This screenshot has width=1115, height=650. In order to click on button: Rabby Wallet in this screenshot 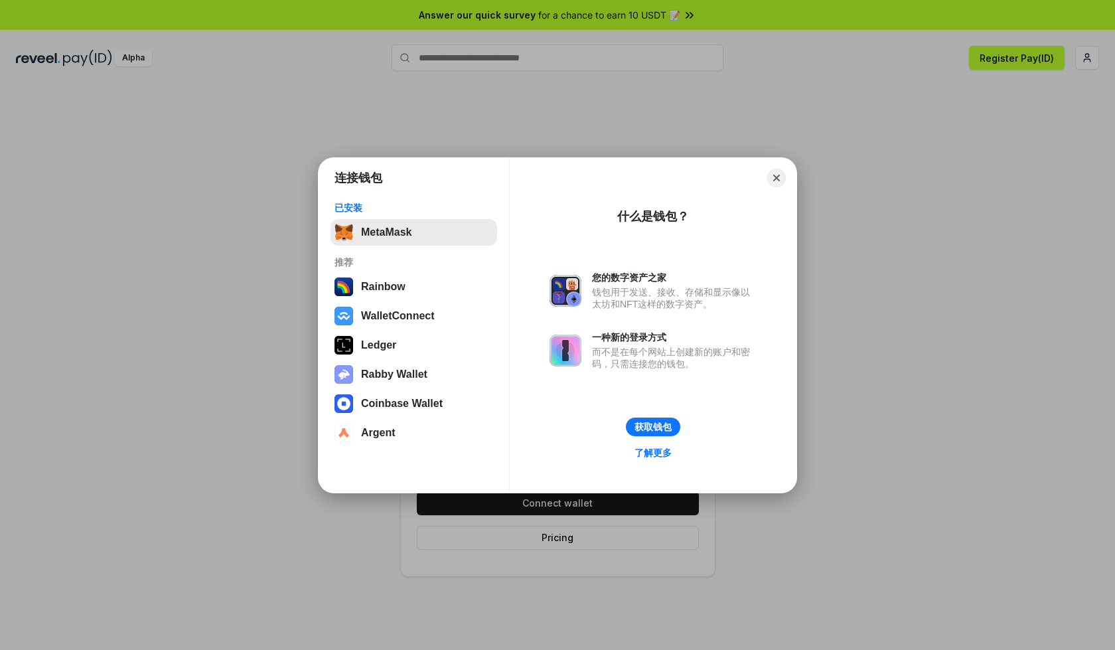, I will do `click(413, 374)`.